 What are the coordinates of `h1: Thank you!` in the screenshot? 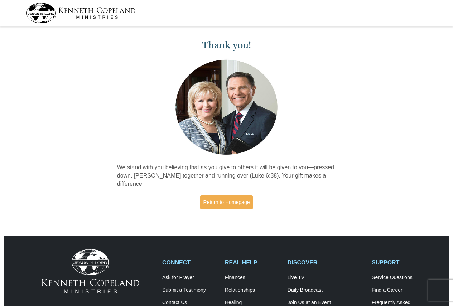 It's located at (227, 45).